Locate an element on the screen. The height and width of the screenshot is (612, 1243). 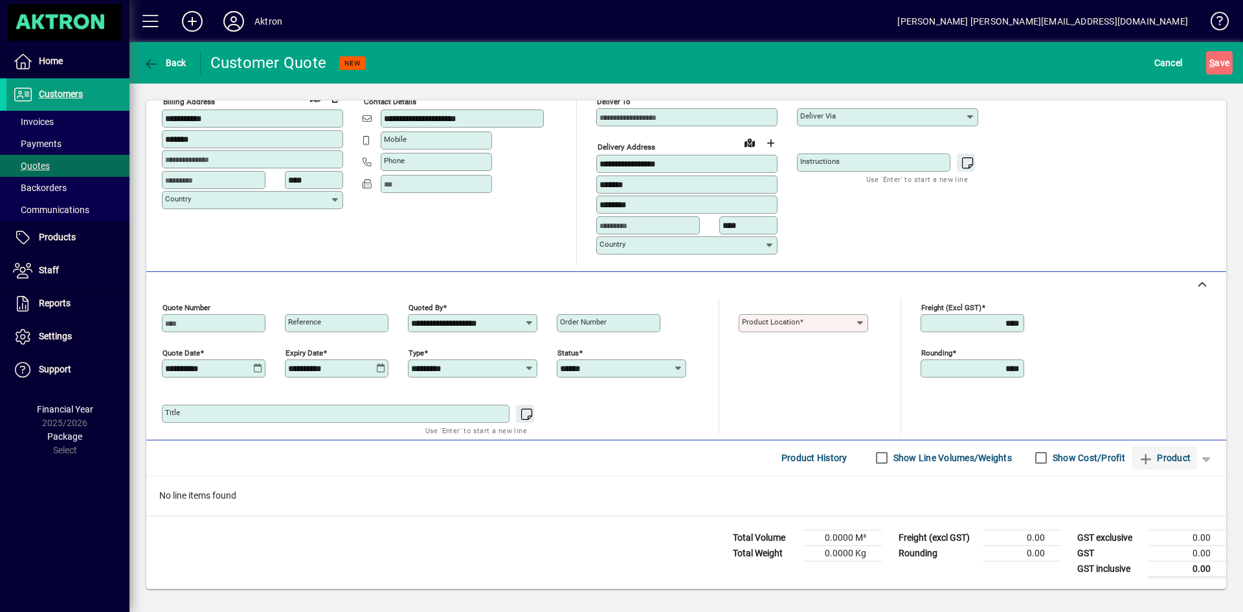
td: Freight (excl GST) is located at coordinates (937, 537).